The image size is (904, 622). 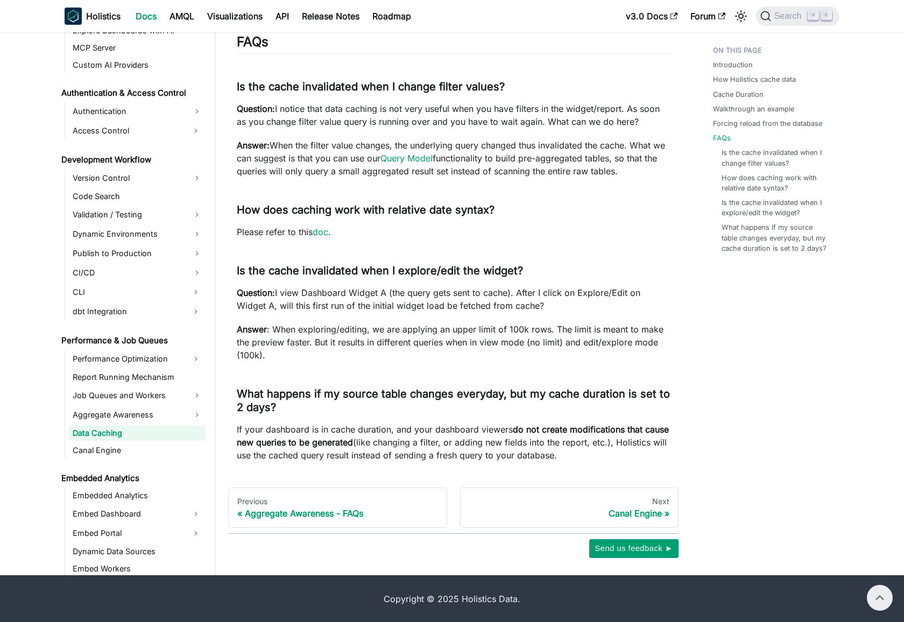 What do you see at coordinates (137, 395) in the screenshot?
I see `a: Job Queues and Workers` at bounding box center [137, 395].